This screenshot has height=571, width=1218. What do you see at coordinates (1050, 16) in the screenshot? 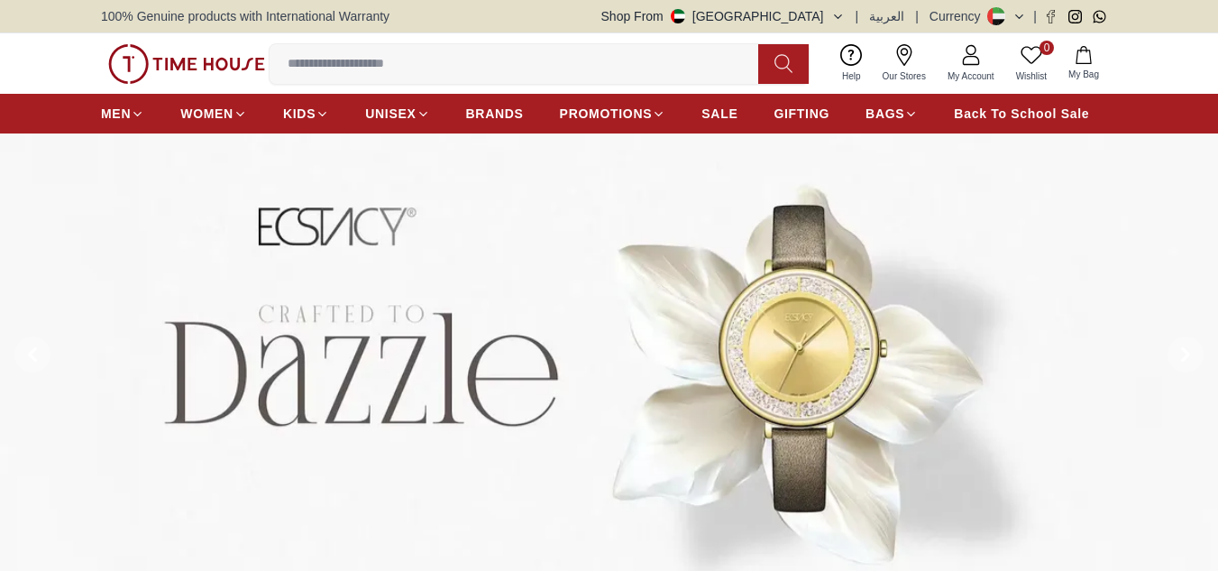
I see `a: Facebook` at bounding box center [1050, 16].